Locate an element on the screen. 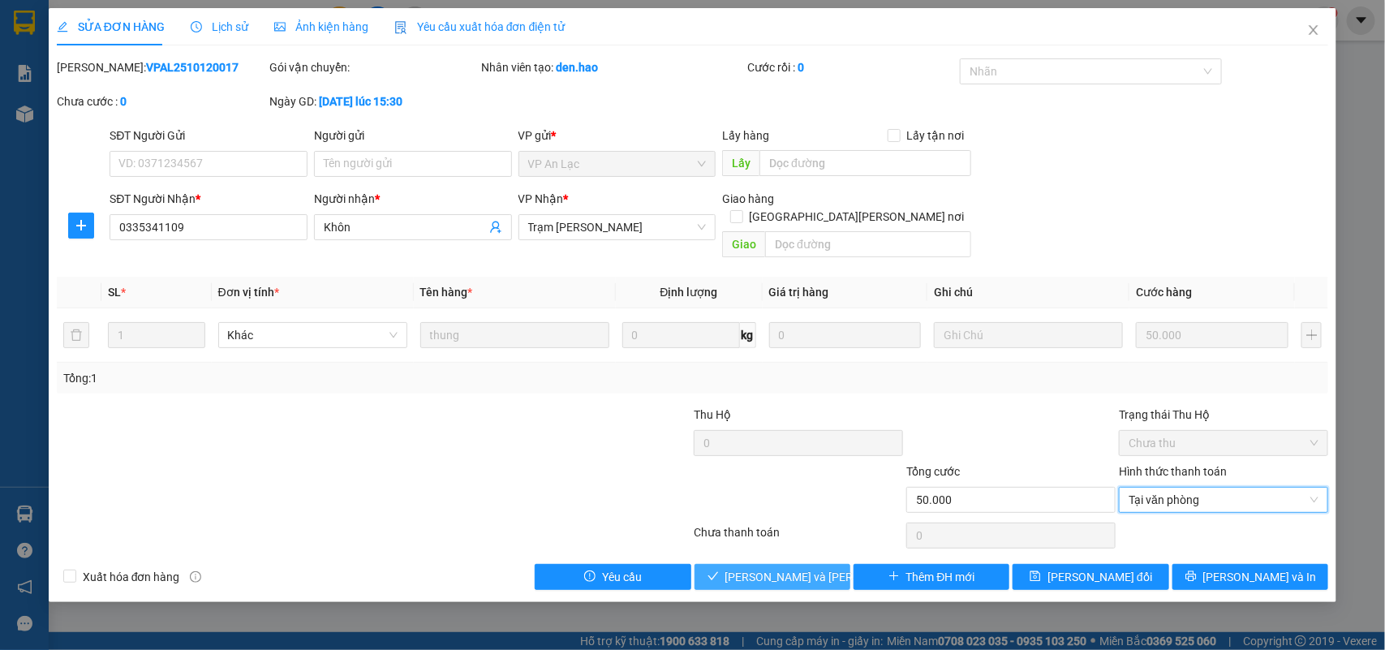  span: Giao is located at coordinates (743, 244).